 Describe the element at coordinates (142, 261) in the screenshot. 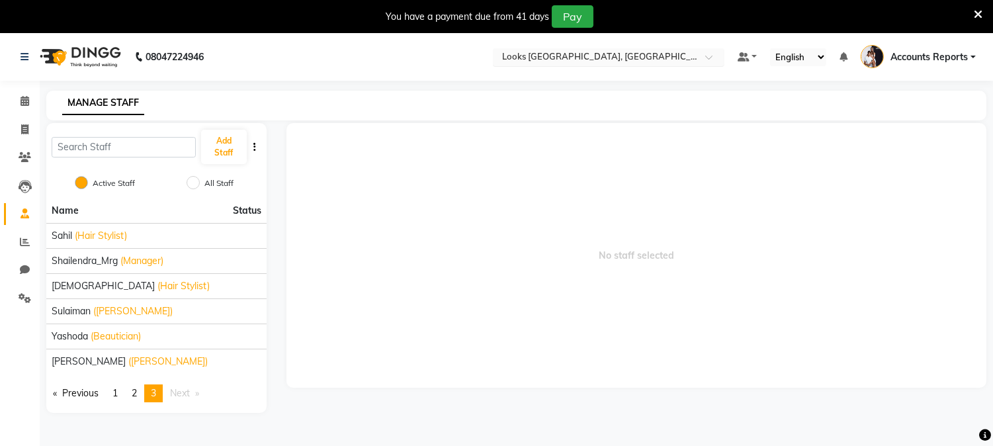

I see `span: (Manager)` at that location.